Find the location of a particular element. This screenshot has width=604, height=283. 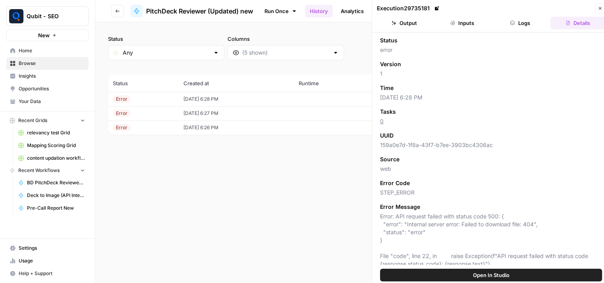

a: BD PitchDeck Reviewer (Updated) is located at coordinates (52, 183).